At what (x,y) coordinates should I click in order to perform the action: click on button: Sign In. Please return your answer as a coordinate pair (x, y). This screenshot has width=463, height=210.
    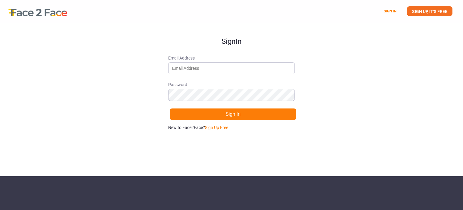
    Looking at the image, I should click on (233, 114).